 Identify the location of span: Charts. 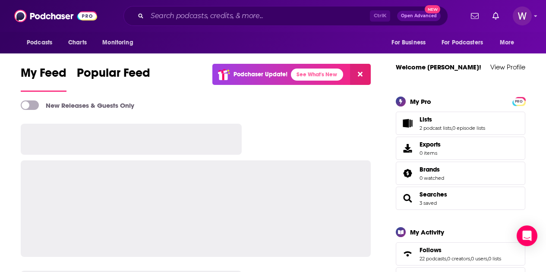
(77, 43).